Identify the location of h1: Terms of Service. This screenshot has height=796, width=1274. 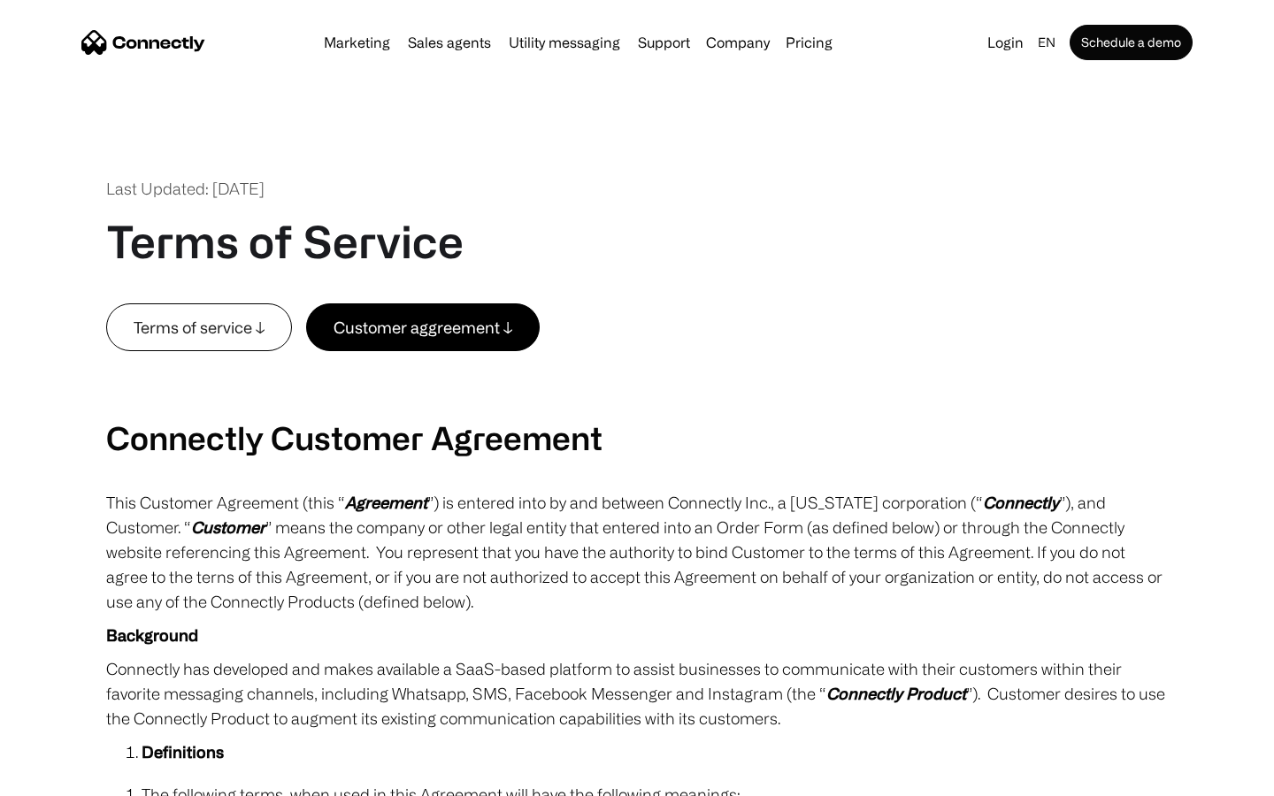
(285, 241).